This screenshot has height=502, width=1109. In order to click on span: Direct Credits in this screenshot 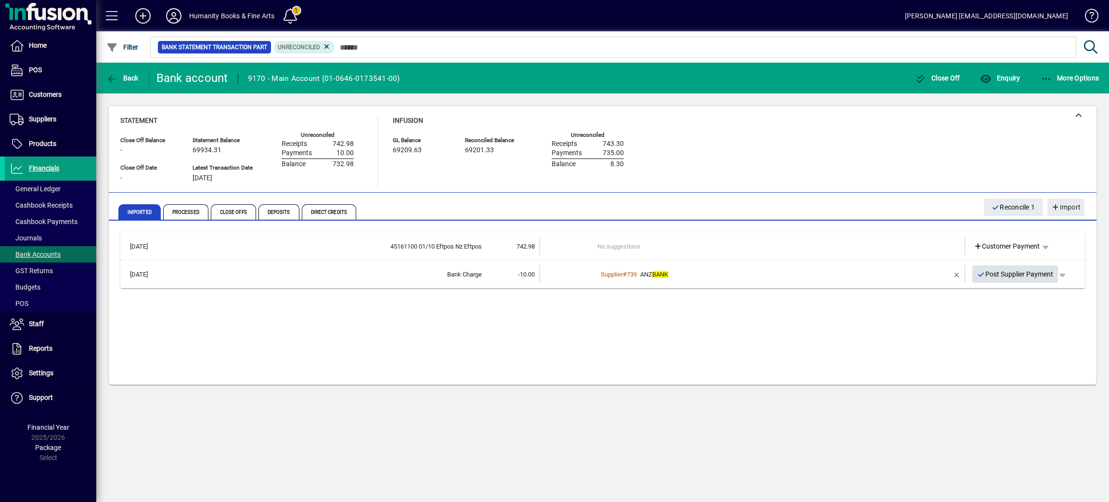, I will do `click(329, 212)`.